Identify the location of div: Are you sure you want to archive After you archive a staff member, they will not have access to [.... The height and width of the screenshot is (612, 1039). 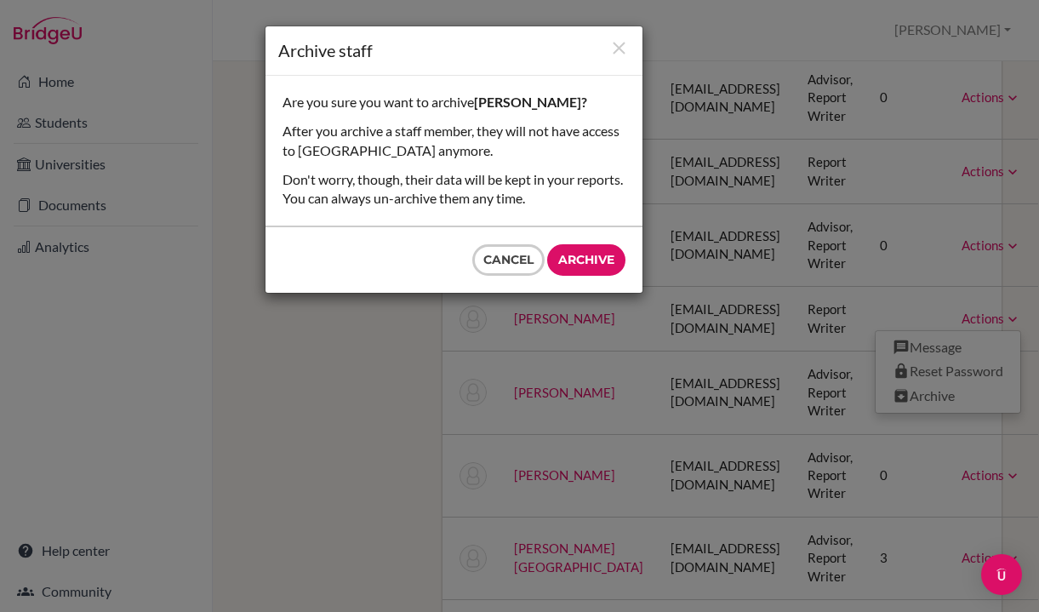
(453, 151).